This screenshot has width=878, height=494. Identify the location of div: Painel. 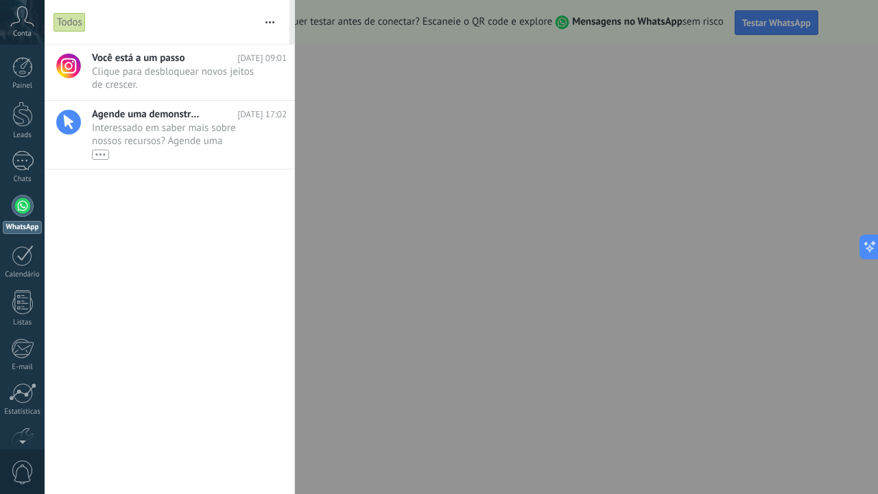
(23, 86).